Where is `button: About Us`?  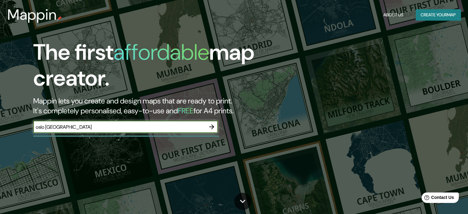
button: About Us is located at coordinates (393, 15).